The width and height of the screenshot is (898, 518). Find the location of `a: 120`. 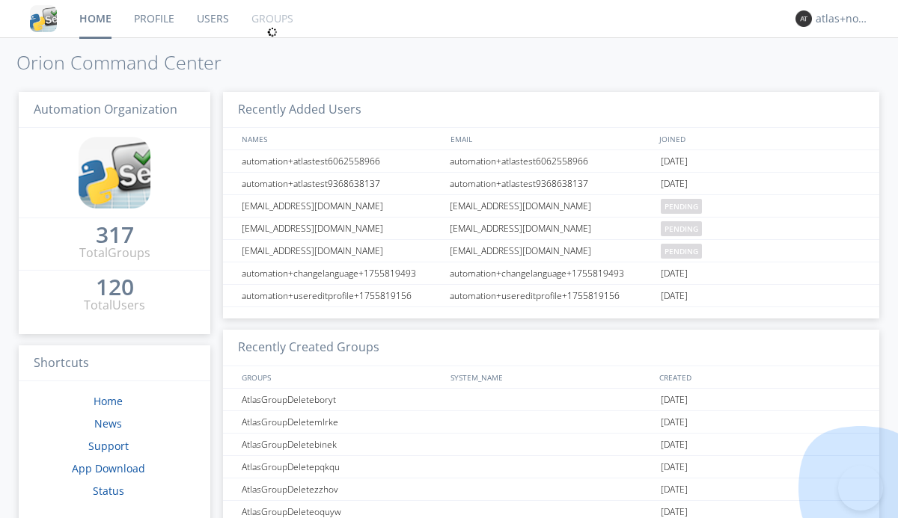

a: 120 is located at coordinates (114, 288).